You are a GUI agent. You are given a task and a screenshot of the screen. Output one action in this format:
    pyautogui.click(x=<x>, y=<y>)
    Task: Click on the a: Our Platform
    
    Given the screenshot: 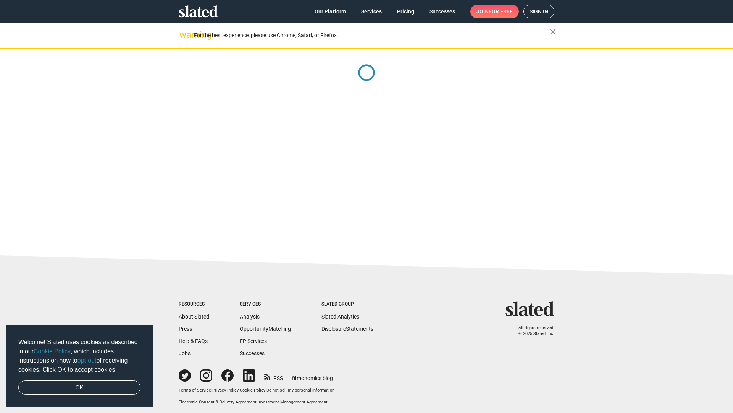 What is the action you would take?
    pyautogui.click(x=330, y=11)
    